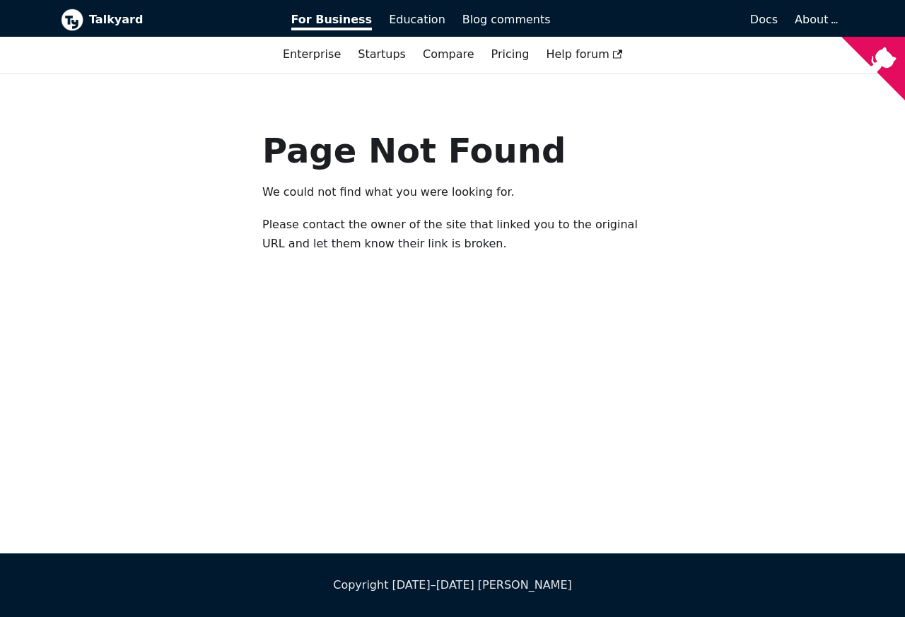 Image resolution: width=905 pixels, height=617 pixels. Describe the element at coordinates (417, 20) in the screenshot. I see `a: Education` at that location.